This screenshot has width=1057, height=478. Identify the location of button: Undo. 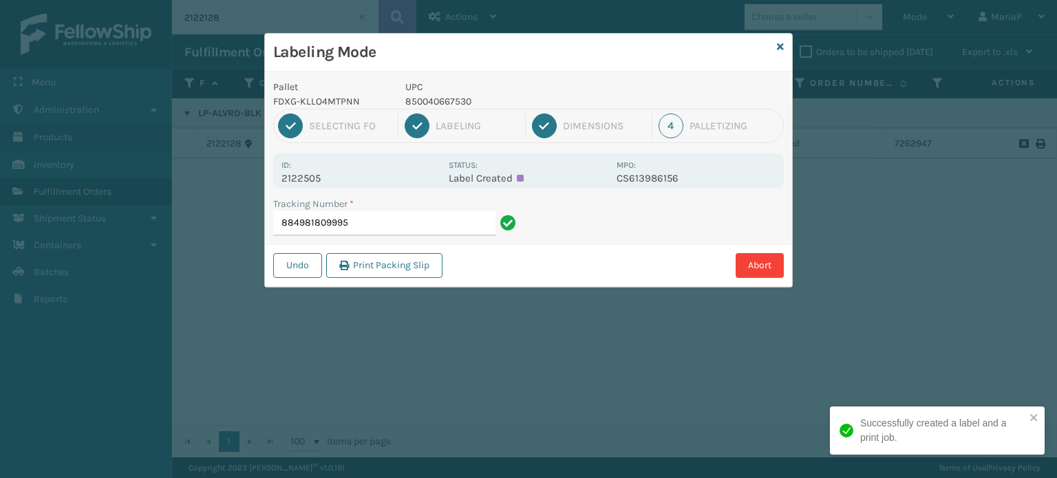
(297, 266).